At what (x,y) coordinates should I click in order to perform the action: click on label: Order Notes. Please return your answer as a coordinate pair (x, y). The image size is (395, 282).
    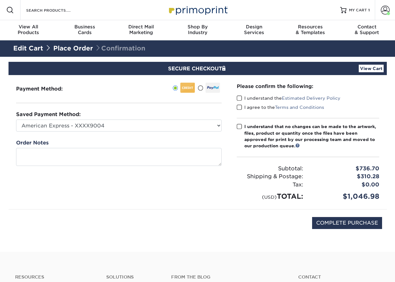
    Looking at the image, I should click on (32, 143).